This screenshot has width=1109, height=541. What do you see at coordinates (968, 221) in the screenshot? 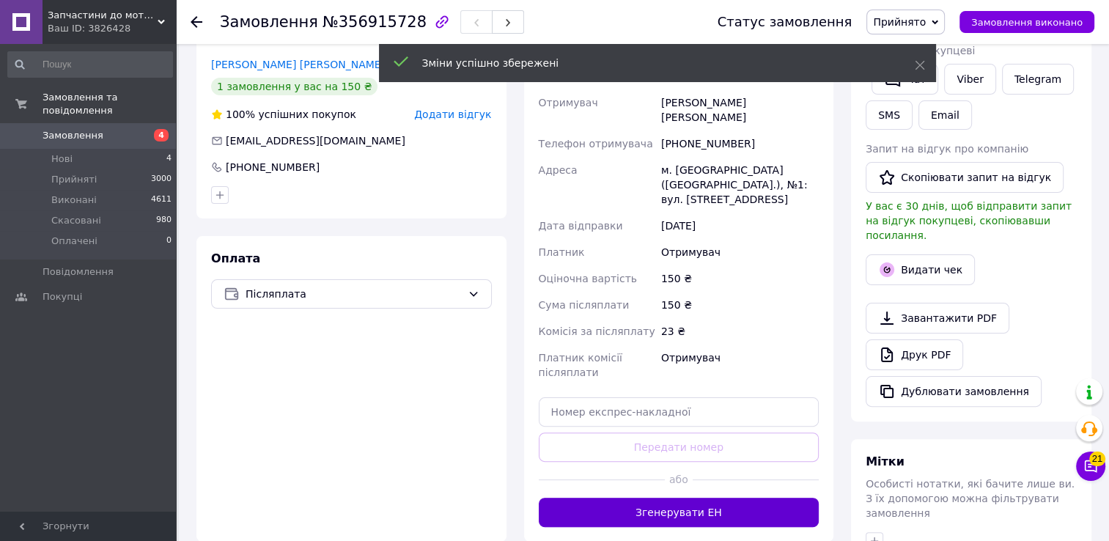
I see `span: У вас є 30 днів, щоб відправити запит на відгук покупцеві, скопіювавши посилання.` at bounding box center [968, 221].